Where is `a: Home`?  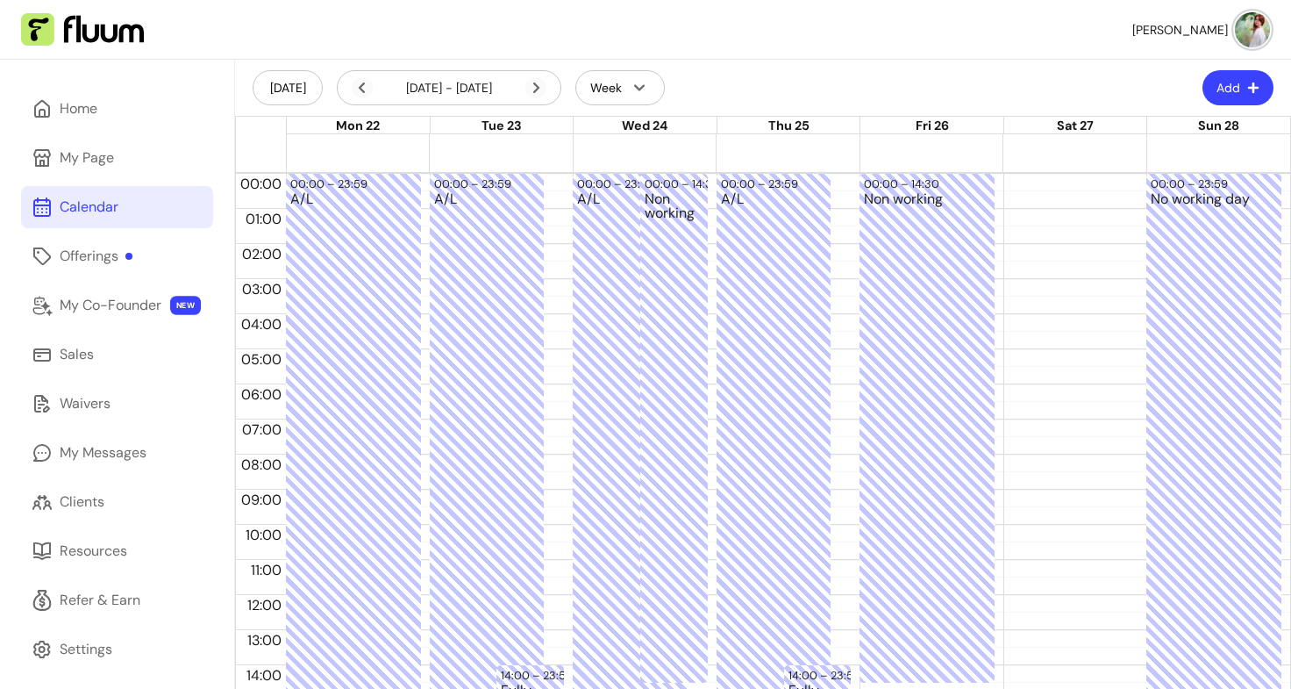
a: Home is located at coordinates (117, 109).